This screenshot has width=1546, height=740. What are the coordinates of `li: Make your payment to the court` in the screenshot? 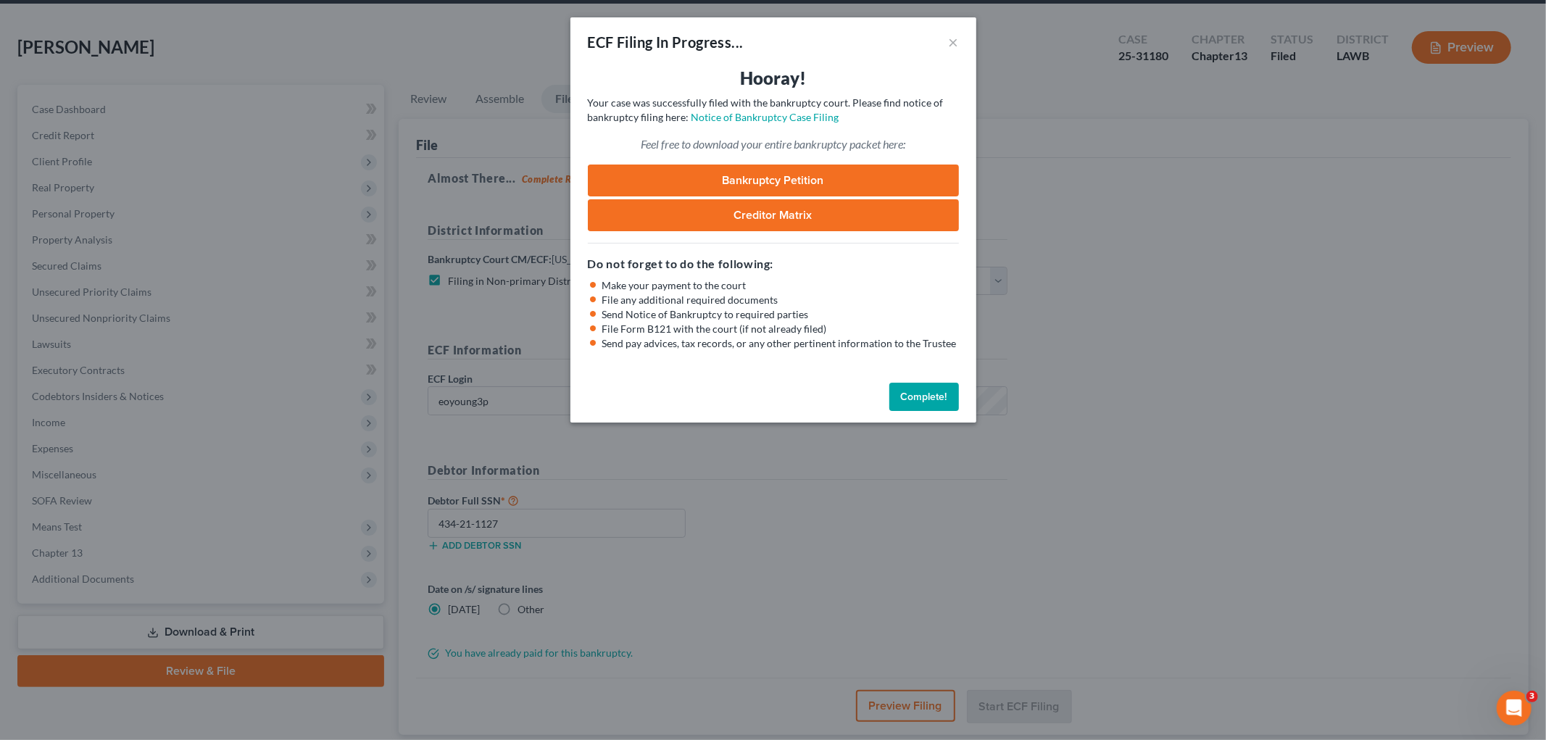 It's located at (781, 286).